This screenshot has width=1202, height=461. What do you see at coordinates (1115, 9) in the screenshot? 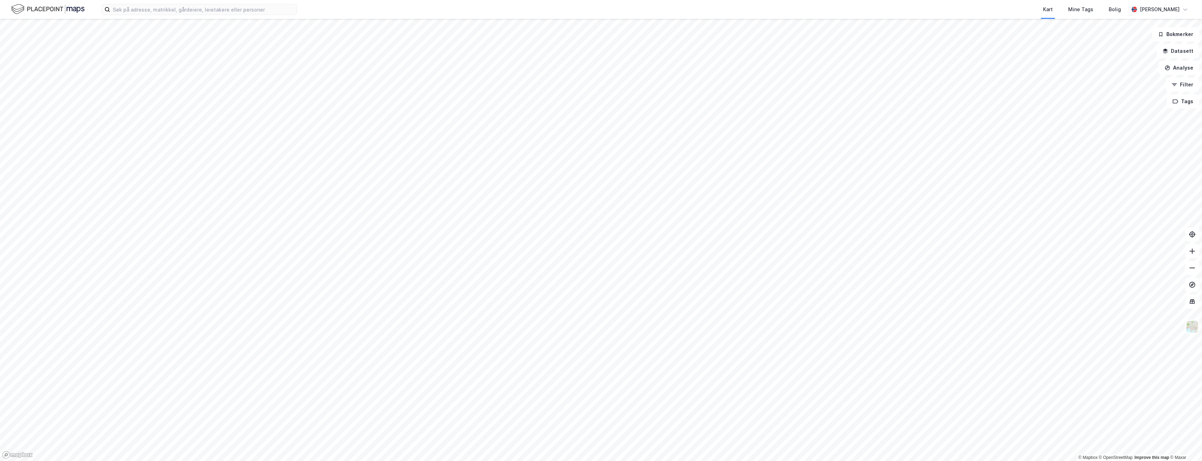
I see `div: Bolig` at bounding box center [1115, 9].